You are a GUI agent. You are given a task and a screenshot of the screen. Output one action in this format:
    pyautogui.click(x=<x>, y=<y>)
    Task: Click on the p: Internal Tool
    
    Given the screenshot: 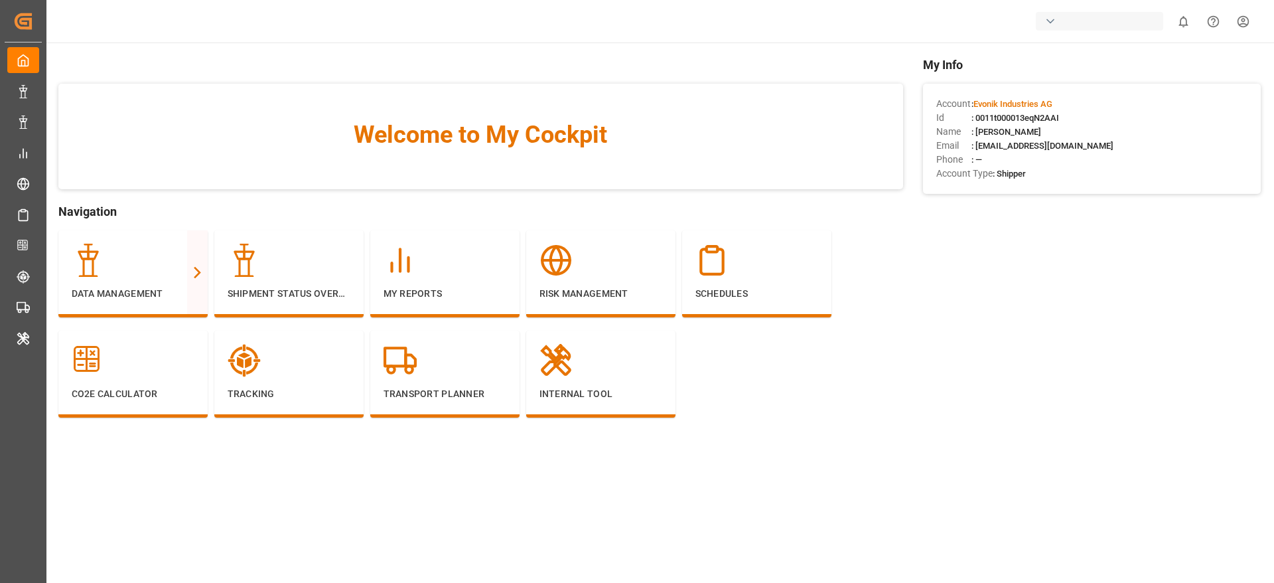 What is the action you would take?
    pyautogui.click(x=601, y=394)
    